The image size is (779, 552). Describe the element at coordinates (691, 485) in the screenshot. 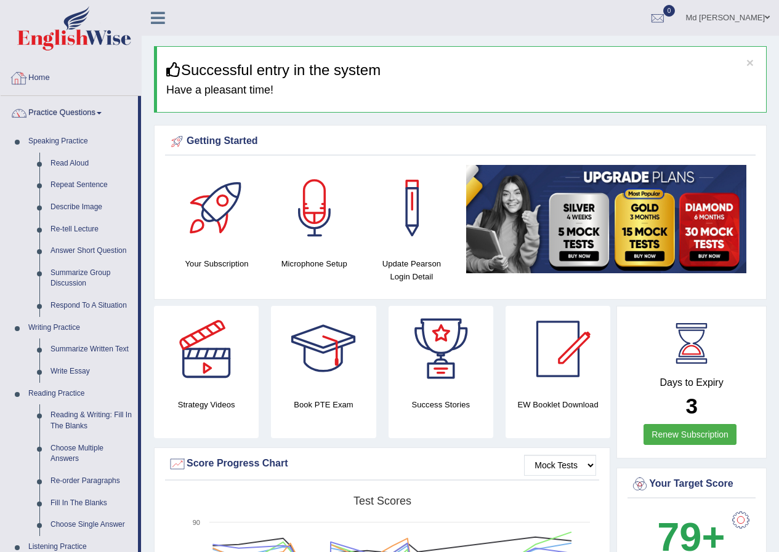

I see `div: Your Target Score` at that location.